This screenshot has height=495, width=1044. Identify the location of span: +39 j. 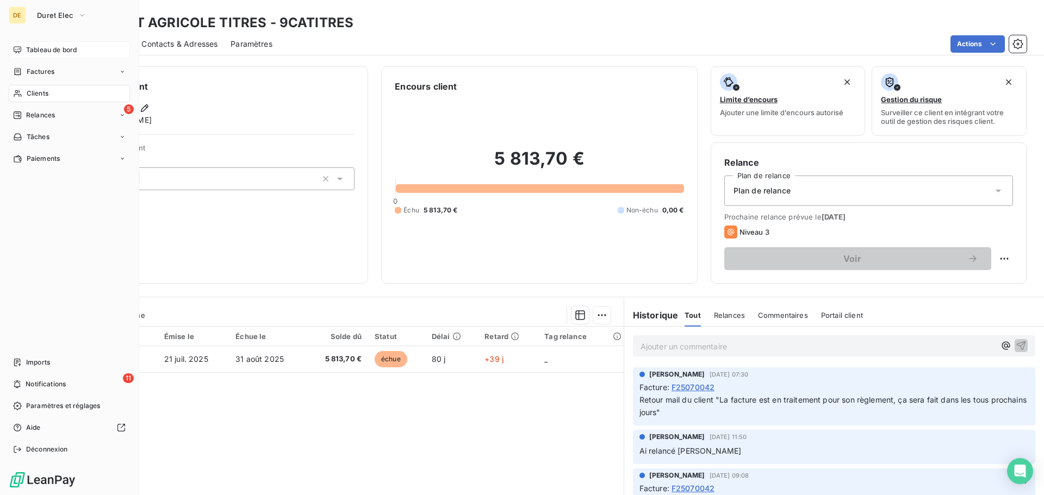
(494, 359).